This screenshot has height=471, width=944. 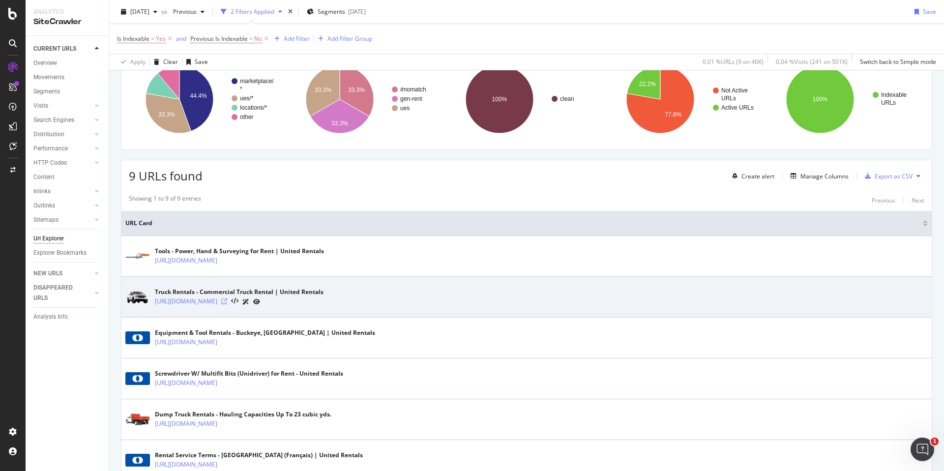 I want to click on text: marketplace/, so click(x=257, y=81).